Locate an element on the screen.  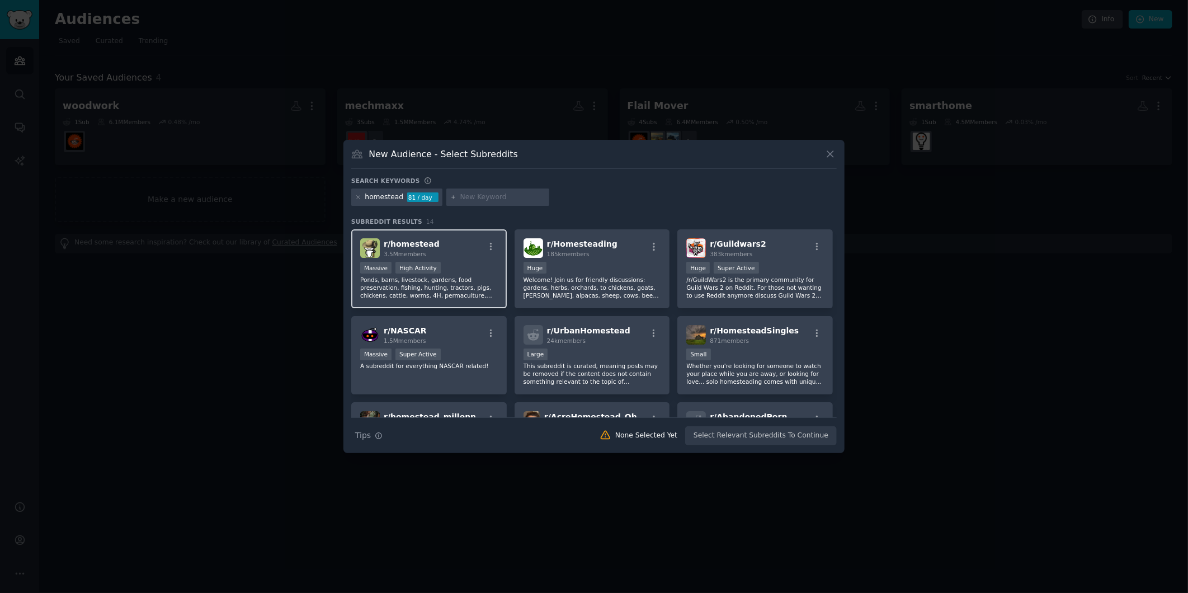
p: This subreddit is curated, meaning posts may be removed if the content does not contain something... is located at coordinates (593, 374).